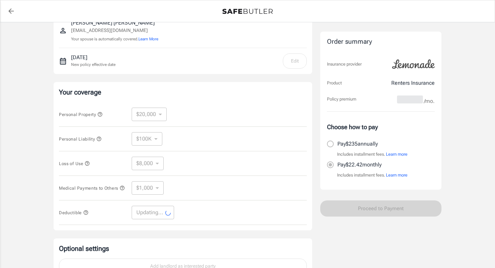 This screenshot has width=495, height=268. Describe the element at coordinates (413, 64) in the screenshot. I see `img: Lemonade` at that location.